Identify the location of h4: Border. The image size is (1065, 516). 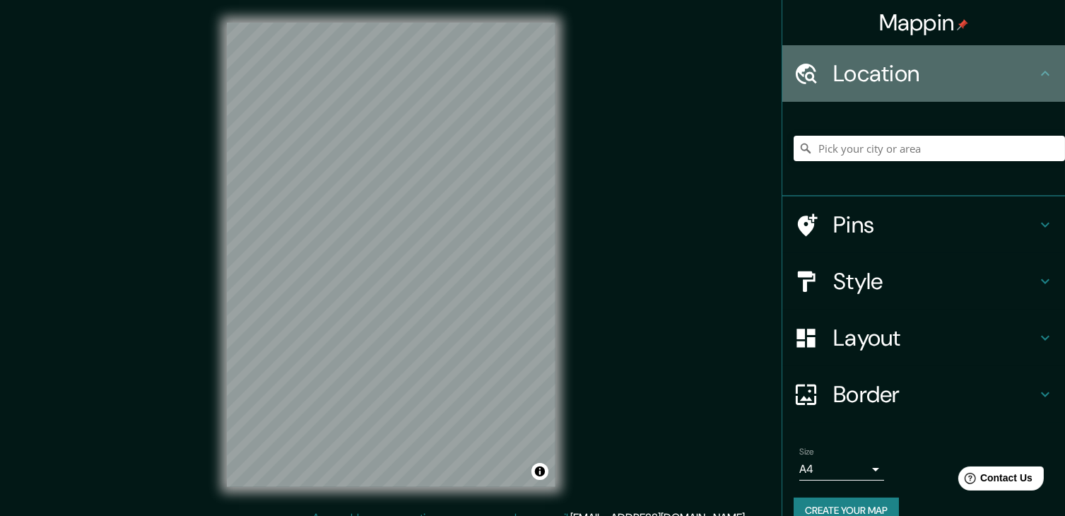
(935, 394).